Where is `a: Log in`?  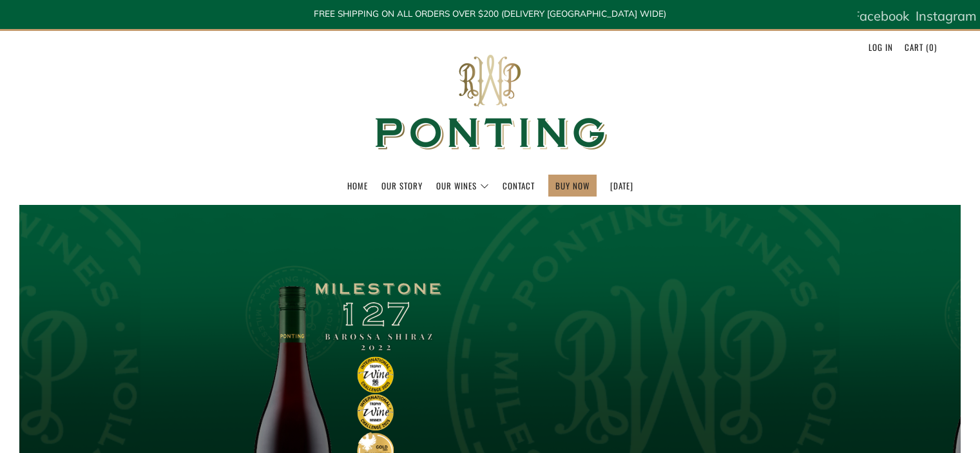 a: Log in is located at coordinates (881, 47).